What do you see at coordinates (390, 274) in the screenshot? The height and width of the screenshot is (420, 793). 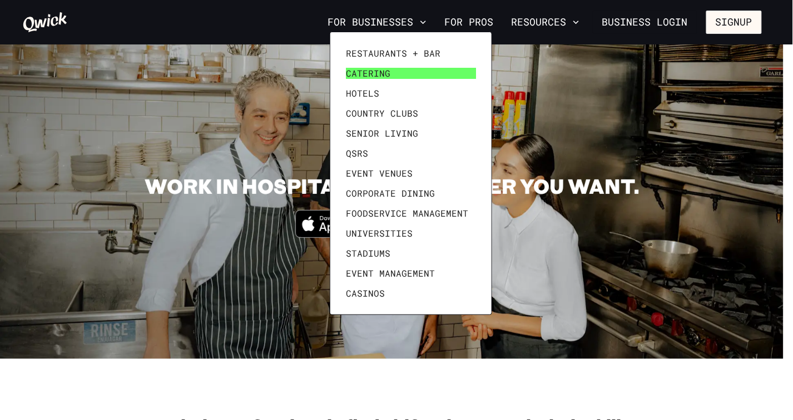 I see `span: Event Management` at bounding box center [390, 274].